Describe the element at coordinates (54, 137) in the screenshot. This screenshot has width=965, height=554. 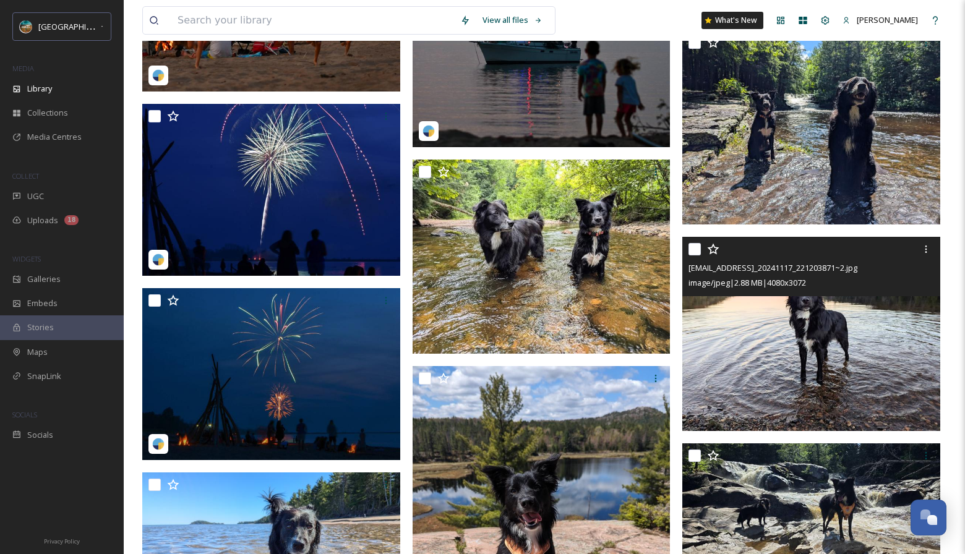
I see `span: Media Centres` at that location.